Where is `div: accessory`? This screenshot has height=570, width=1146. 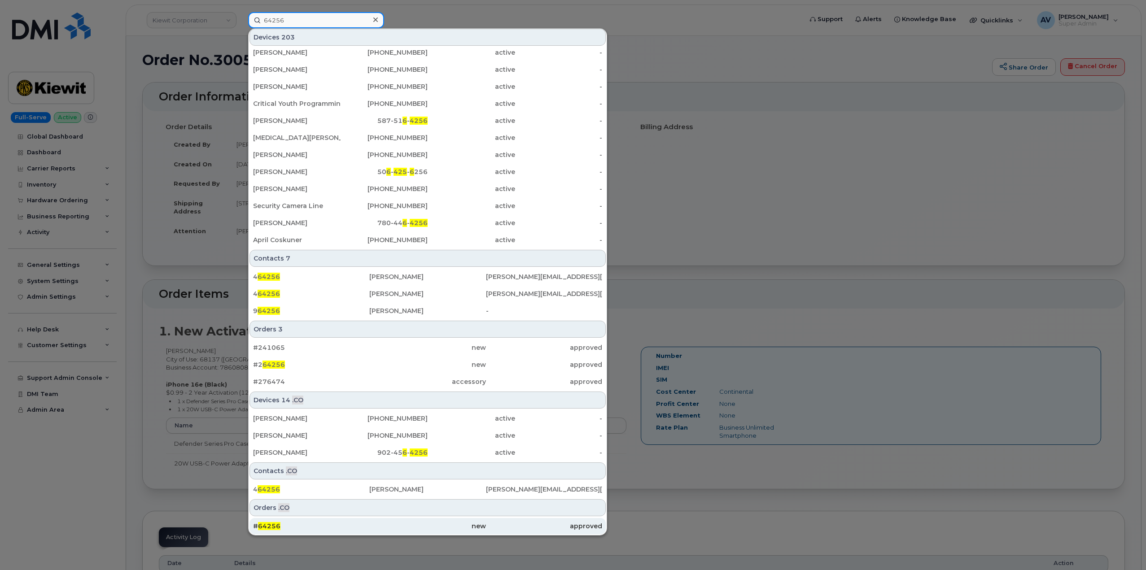
div: accessory is located at coordinates (427, 382).